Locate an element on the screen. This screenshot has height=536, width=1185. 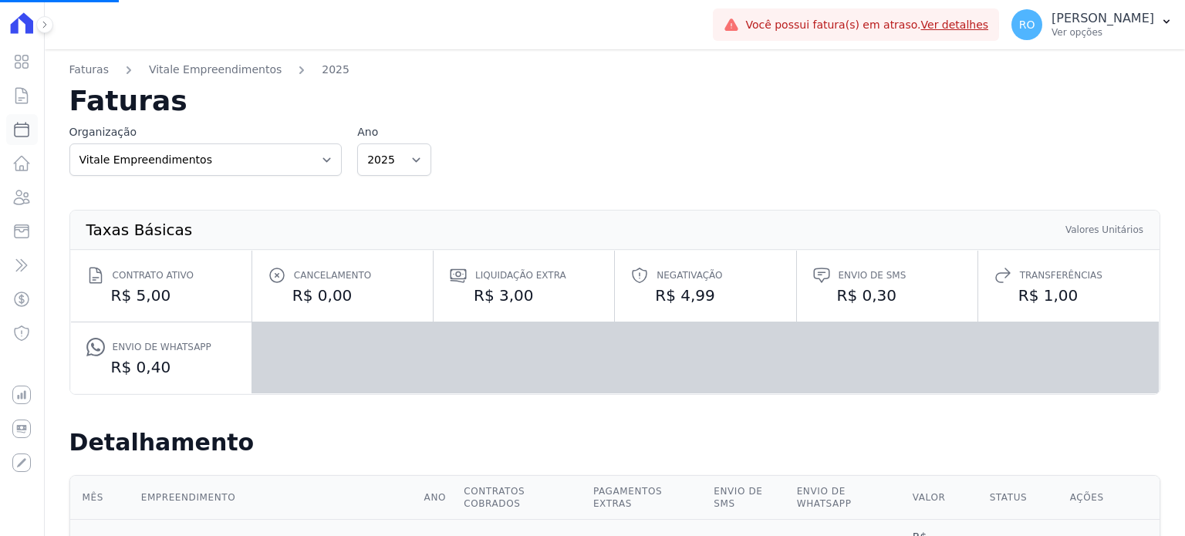
th: Taxas Básicas is located at coordinates (140, 230).